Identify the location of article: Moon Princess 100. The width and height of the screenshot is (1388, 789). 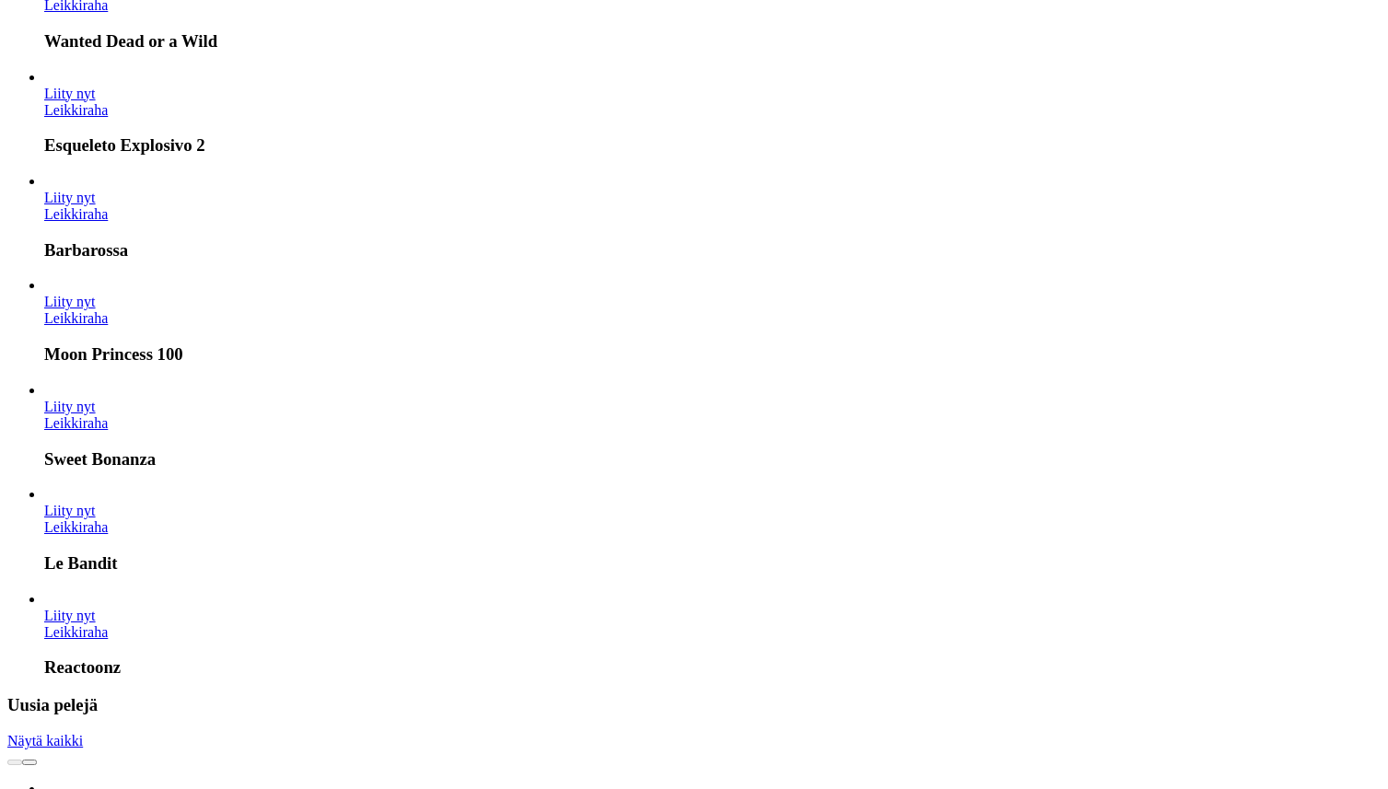
(712, 320).